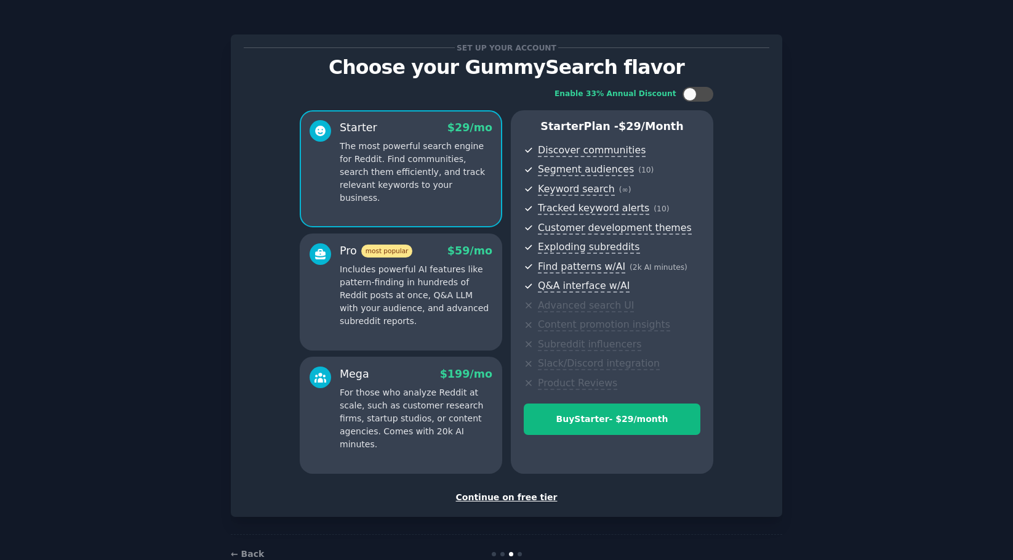  What do you see at coordinates (590, 344) in the screenshot?
I see `span: Subreddit influencers` at bounding box center [590, 344].